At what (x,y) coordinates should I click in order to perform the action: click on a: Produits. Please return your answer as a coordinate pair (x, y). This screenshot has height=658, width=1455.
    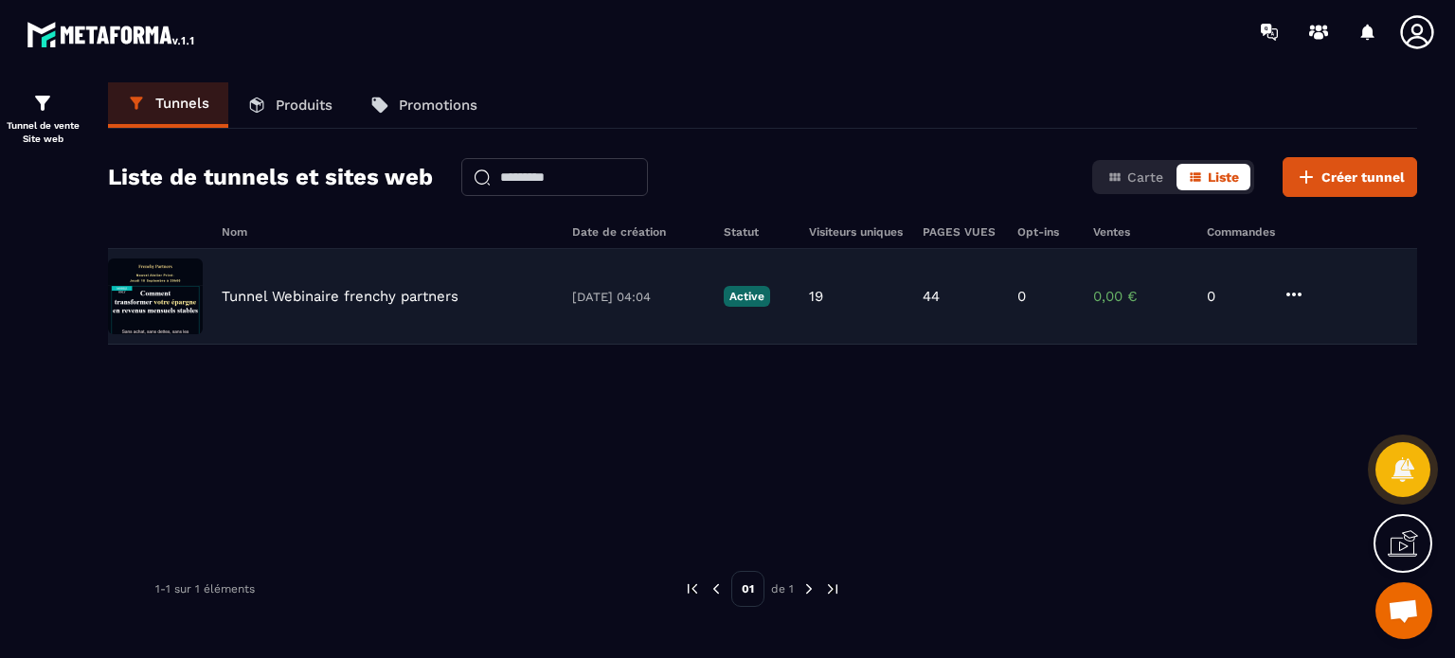
    Looking at the image, I should click on (290, 105).